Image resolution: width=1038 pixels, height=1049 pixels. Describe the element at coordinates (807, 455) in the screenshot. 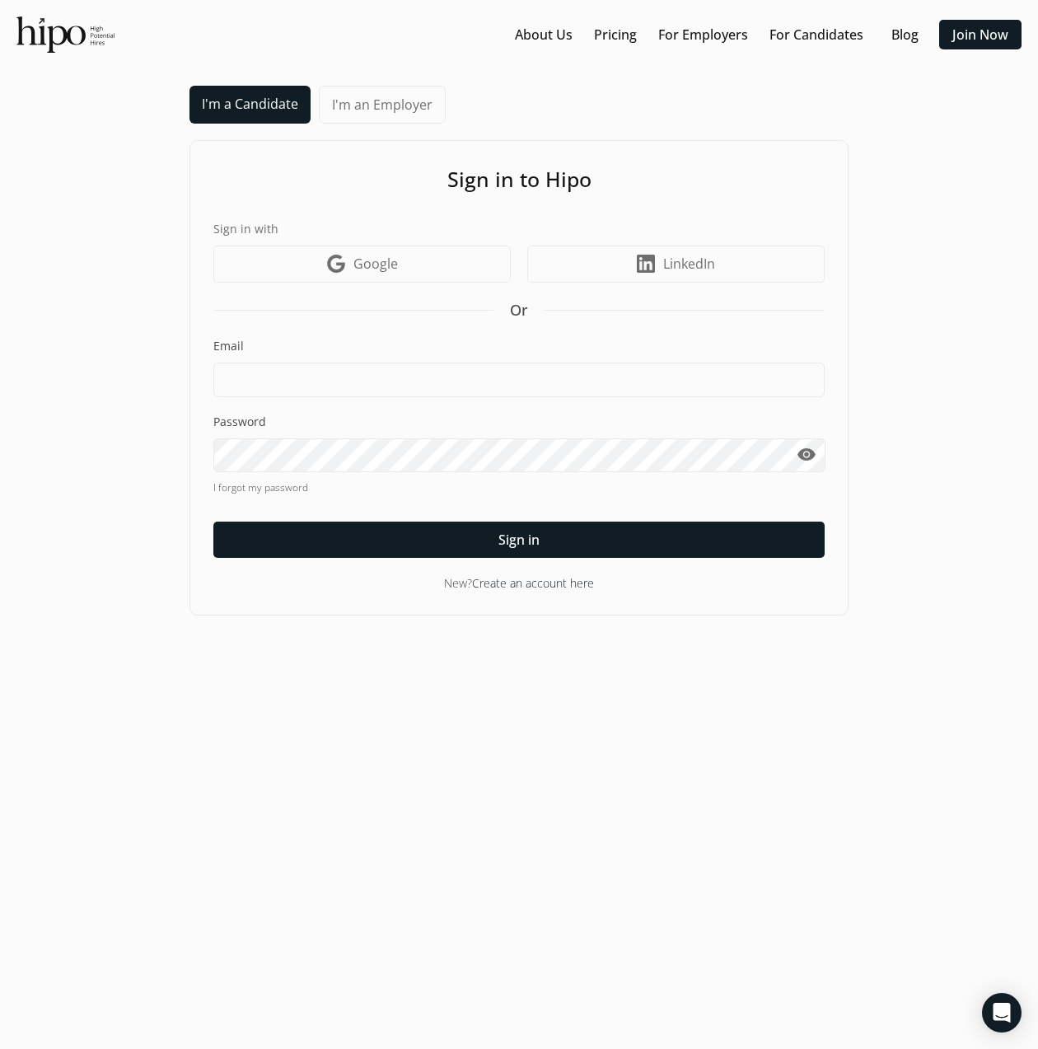

I see `span: visibility` at that location.